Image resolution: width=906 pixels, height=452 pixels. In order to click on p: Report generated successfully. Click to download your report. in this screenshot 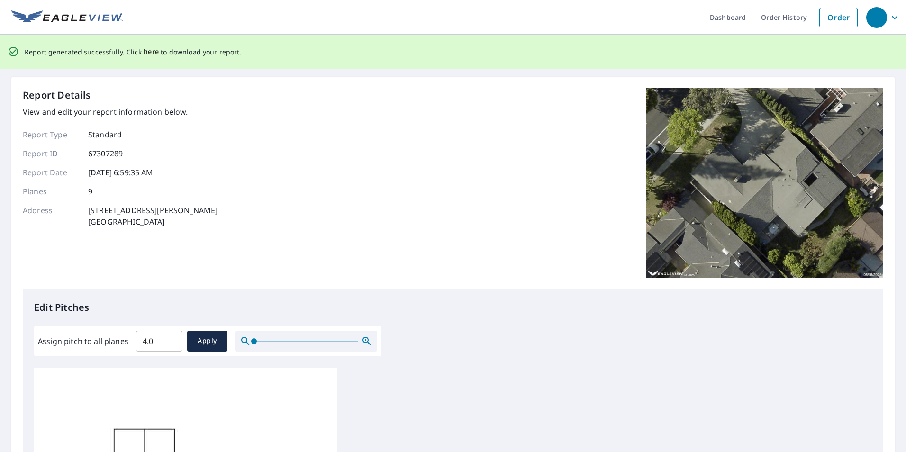, I will do `click(133, 52)`.